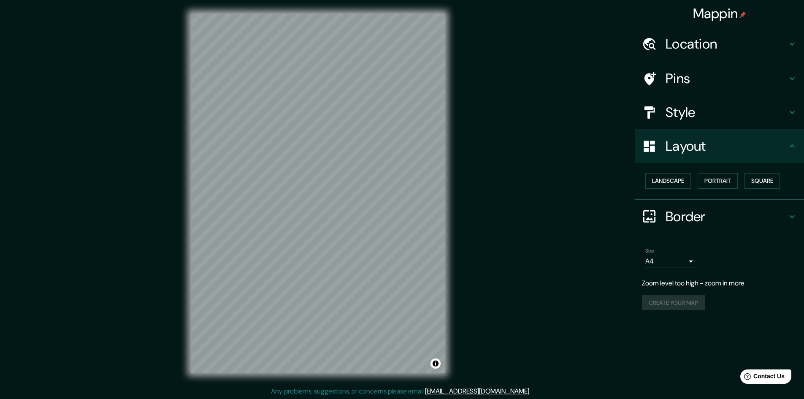 This screenshot has height=399, width=804. What do you see at coordinates (318, 193) in the screenshot?
I see `canvas: Map` at bounding box center [318, 193].